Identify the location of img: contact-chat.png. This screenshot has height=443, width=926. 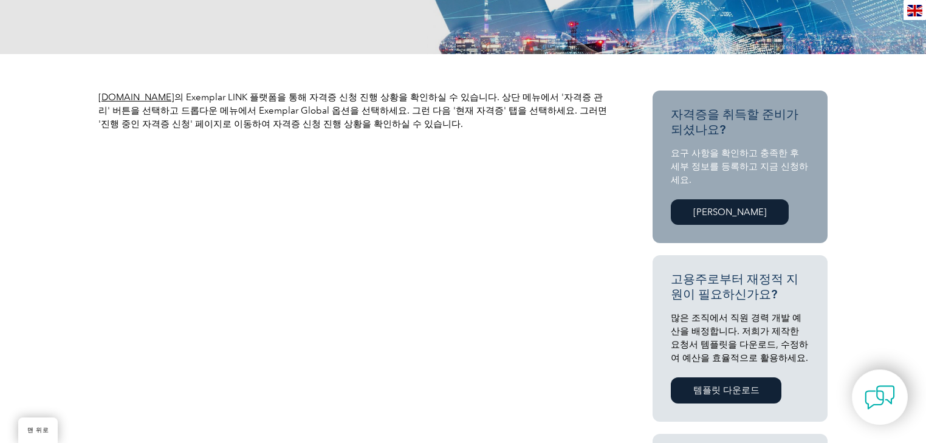
(880, 397).